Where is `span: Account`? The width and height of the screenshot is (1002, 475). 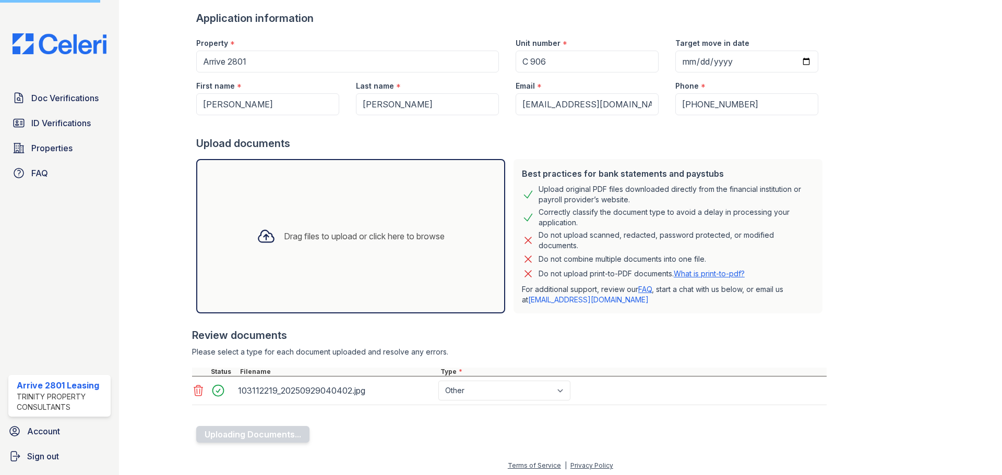
span: Account is located at coordinates (43, 432).